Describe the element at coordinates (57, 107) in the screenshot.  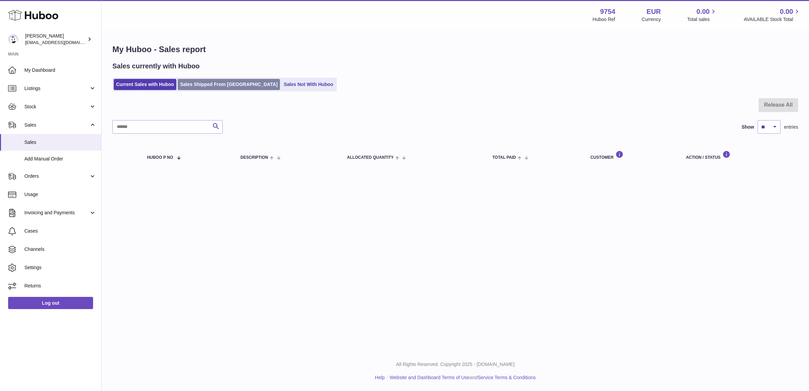
I see `span: Stock` at that location.